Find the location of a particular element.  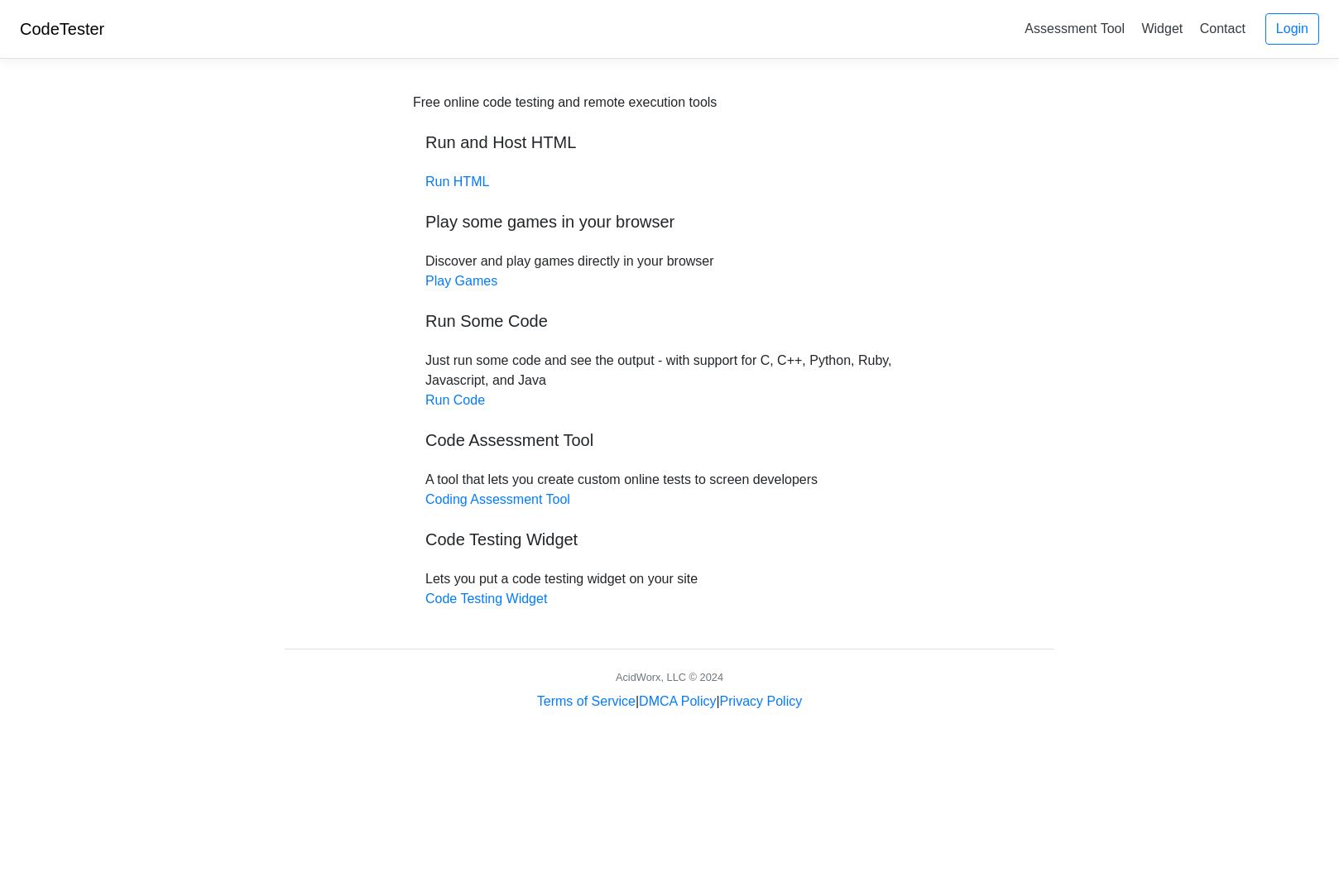

a: Run Code is located at coordinates (455, 399).